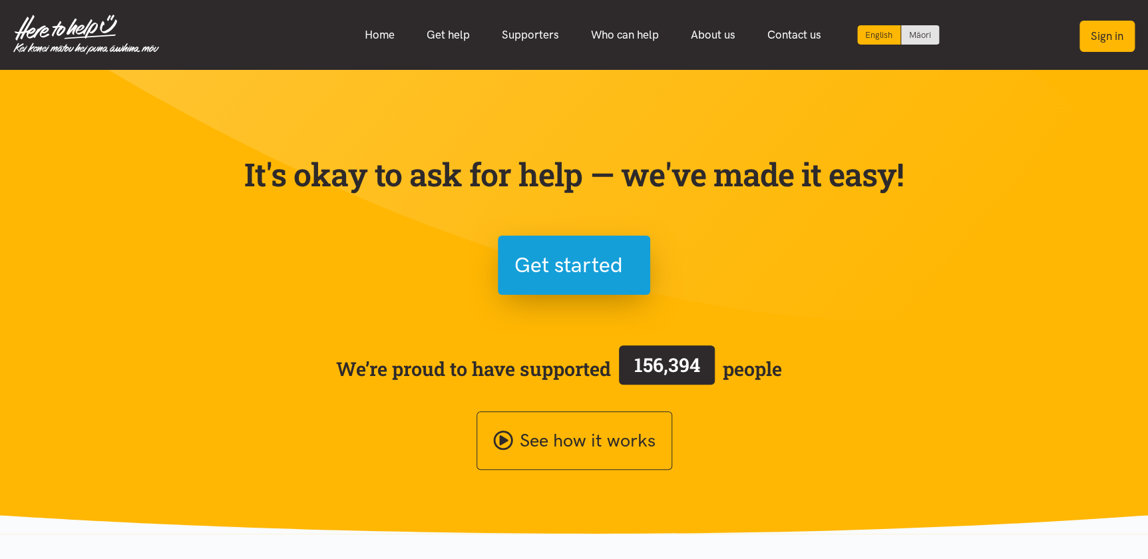 The height and width of the screenshot is (559, 1148). Describe the element at coordinates (448, 35) in the screenshot. I see `a: Get help` at that location.